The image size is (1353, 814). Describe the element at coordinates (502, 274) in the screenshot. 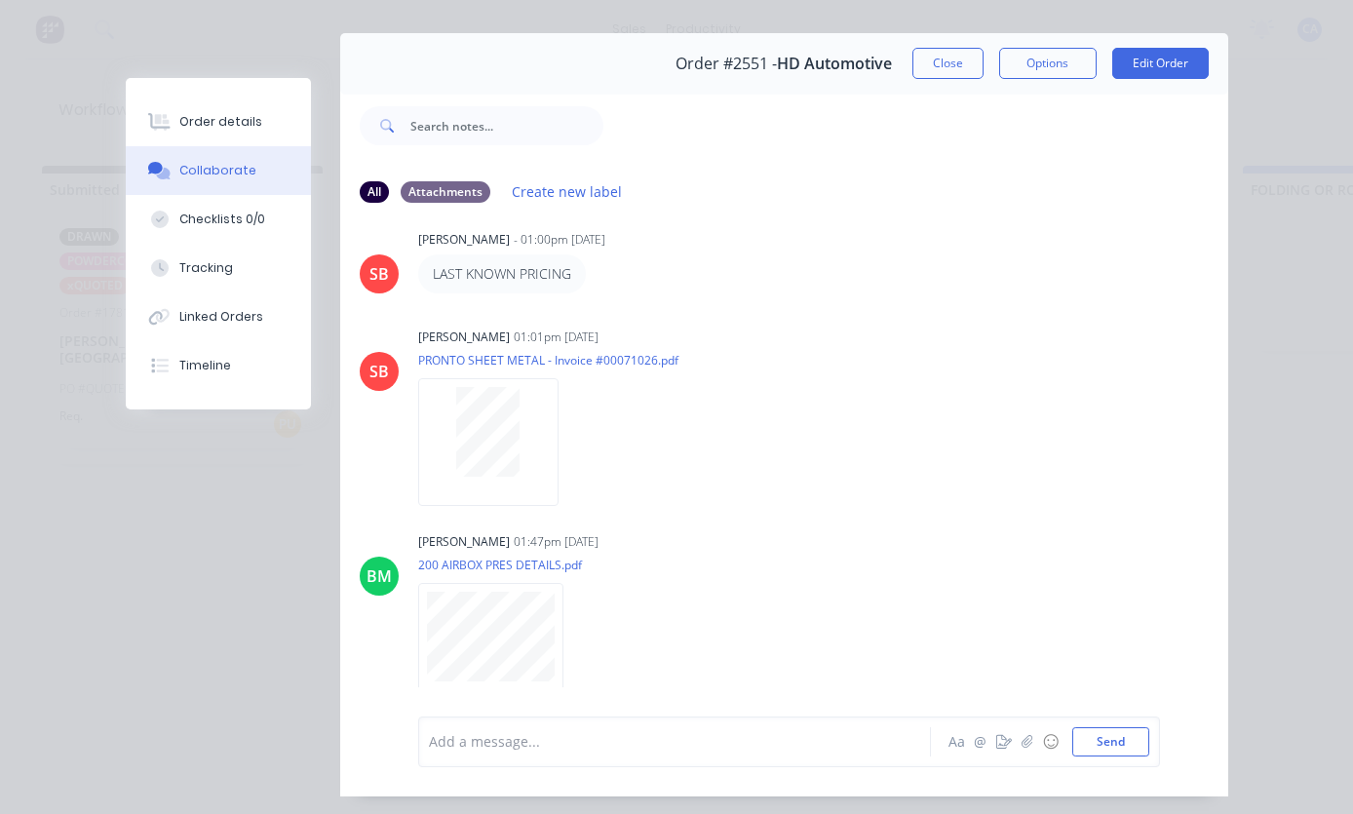

I see `p: LAST KNOWN PRICING` at that location.